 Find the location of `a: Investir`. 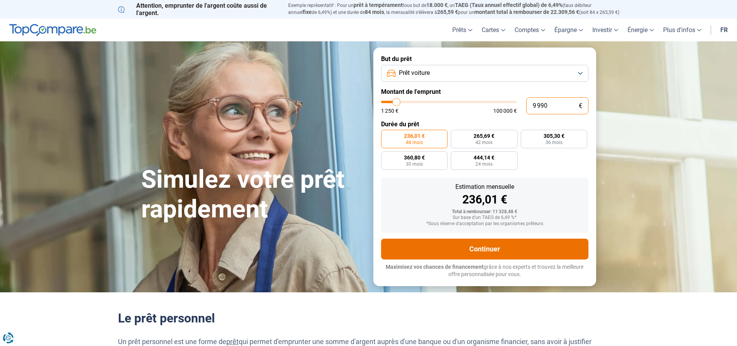

a: Investir is located at coordinates (605, 30).